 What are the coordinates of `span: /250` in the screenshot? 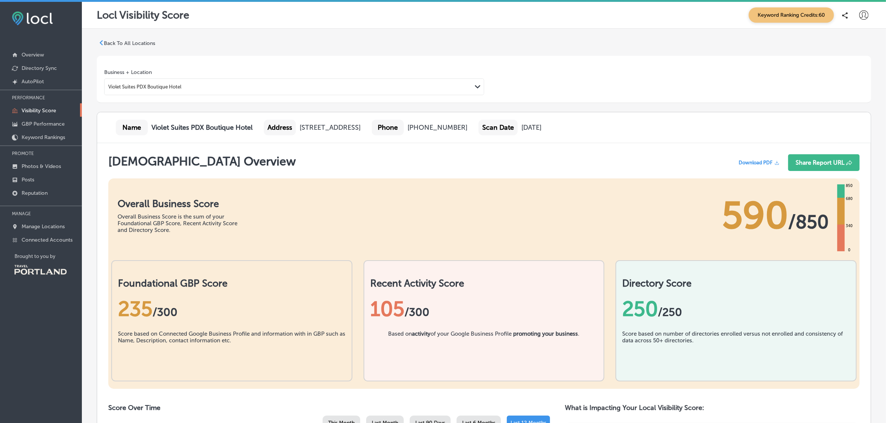 It's located at (670, 312).